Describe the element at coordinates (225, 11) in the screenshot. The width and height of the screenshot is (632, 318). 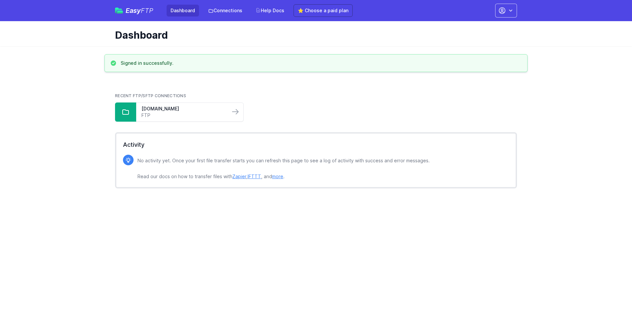
I see `a: Connections` at that location.